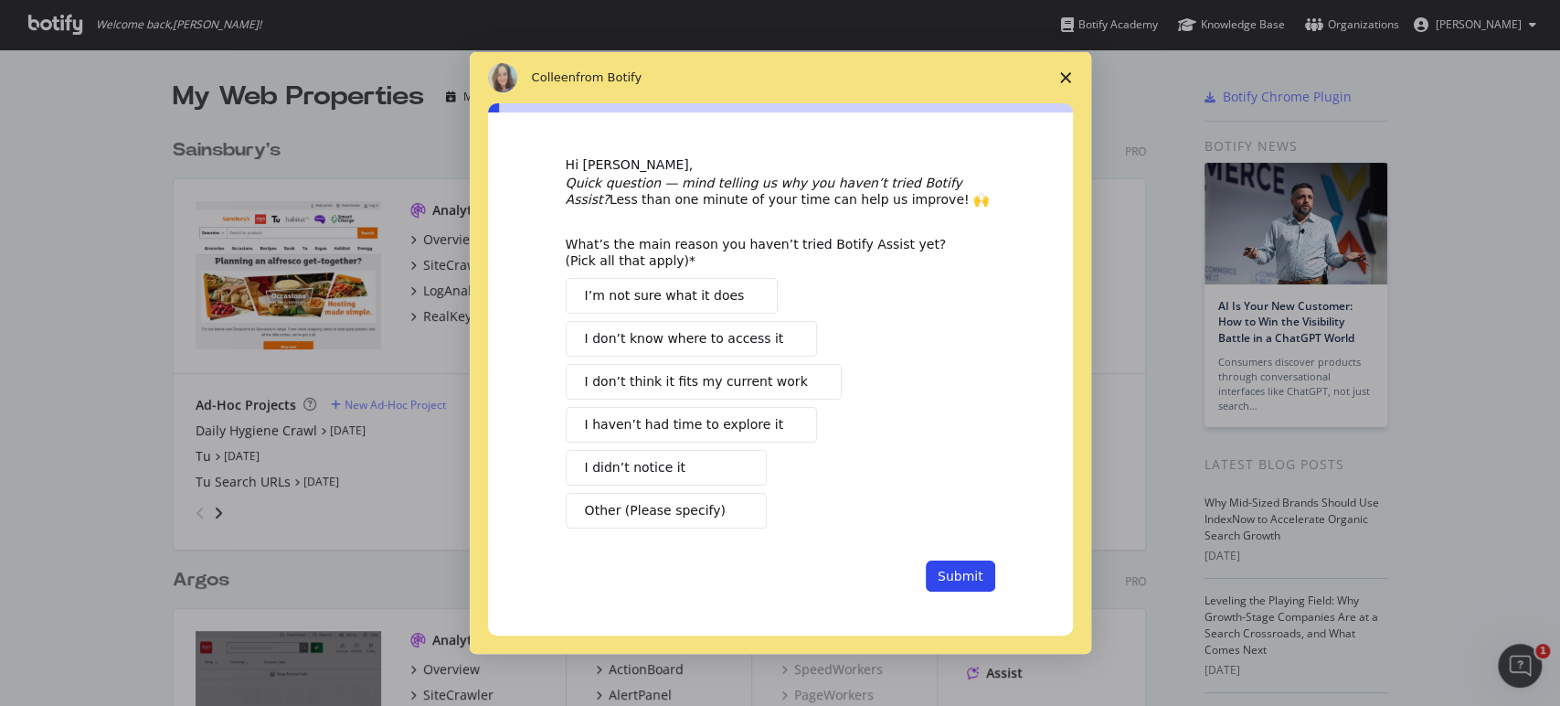  Describe the element at coordinates (1066, 78) in the screenshot. I see `span: Close survey` at that location.